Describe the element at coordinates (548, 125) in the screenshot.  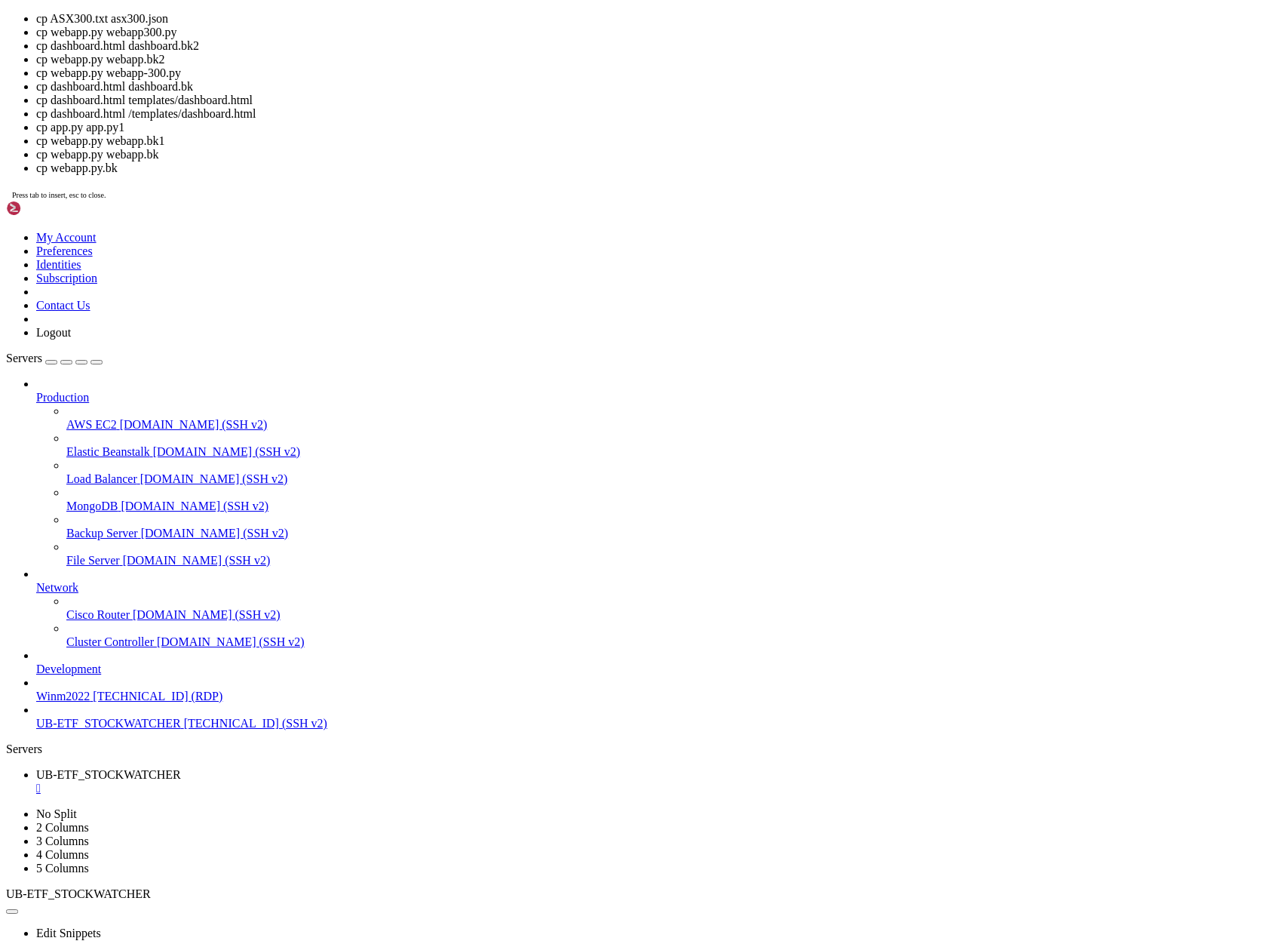
I see `x-row: Usage of /: 8.0% of 37.70GB` at that location.